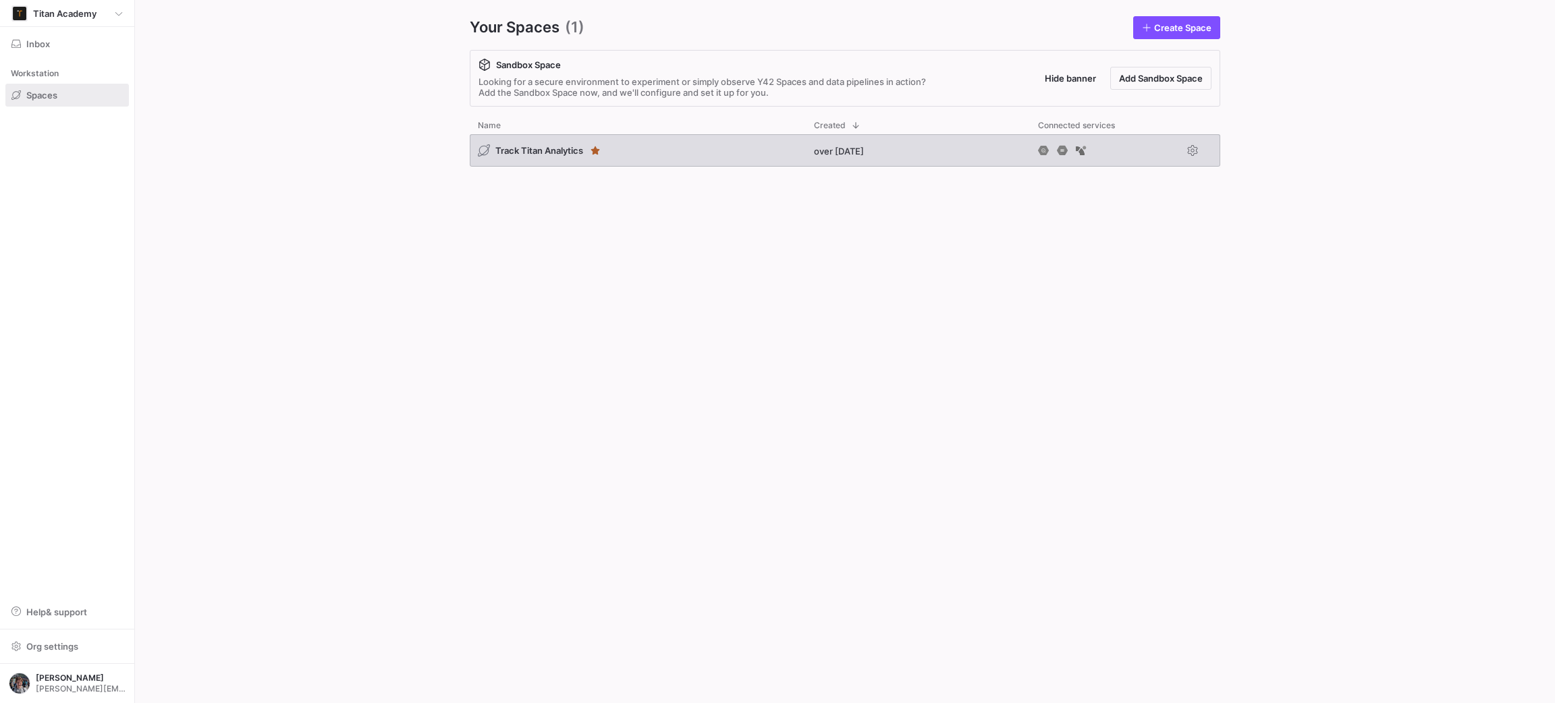 Image resolution: width=1555 pixels, height=703 pixels. What do you see at coordinates (38, 44) in the screenshot?
I see `span: Inbox` at bounding box center [38, 44].